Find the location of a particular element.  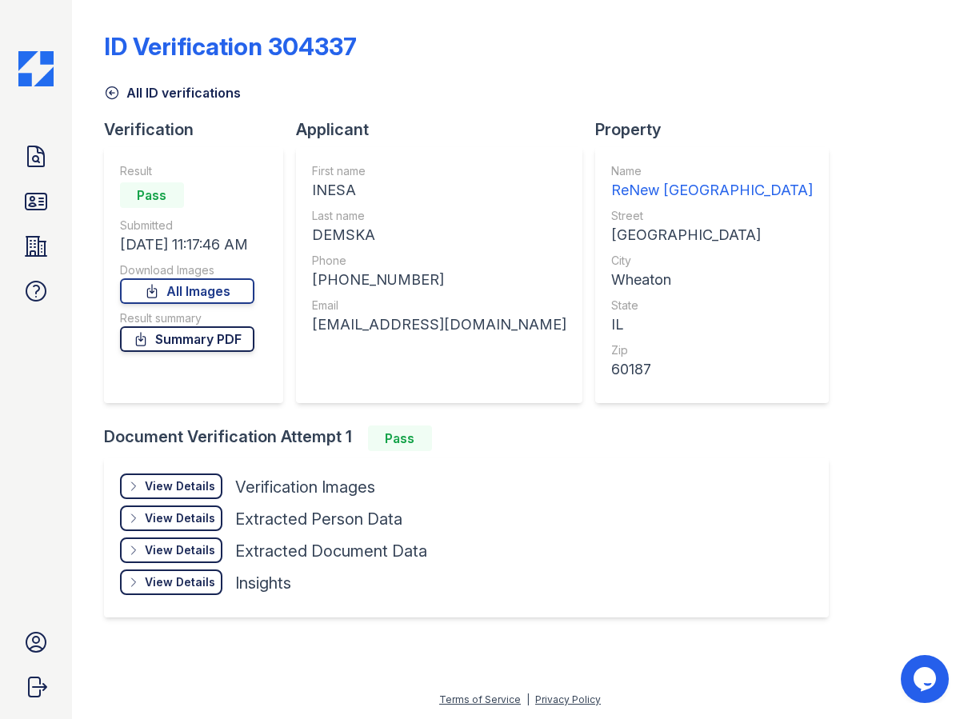

a: Privacy Policy is located at coordinates (568, 699).